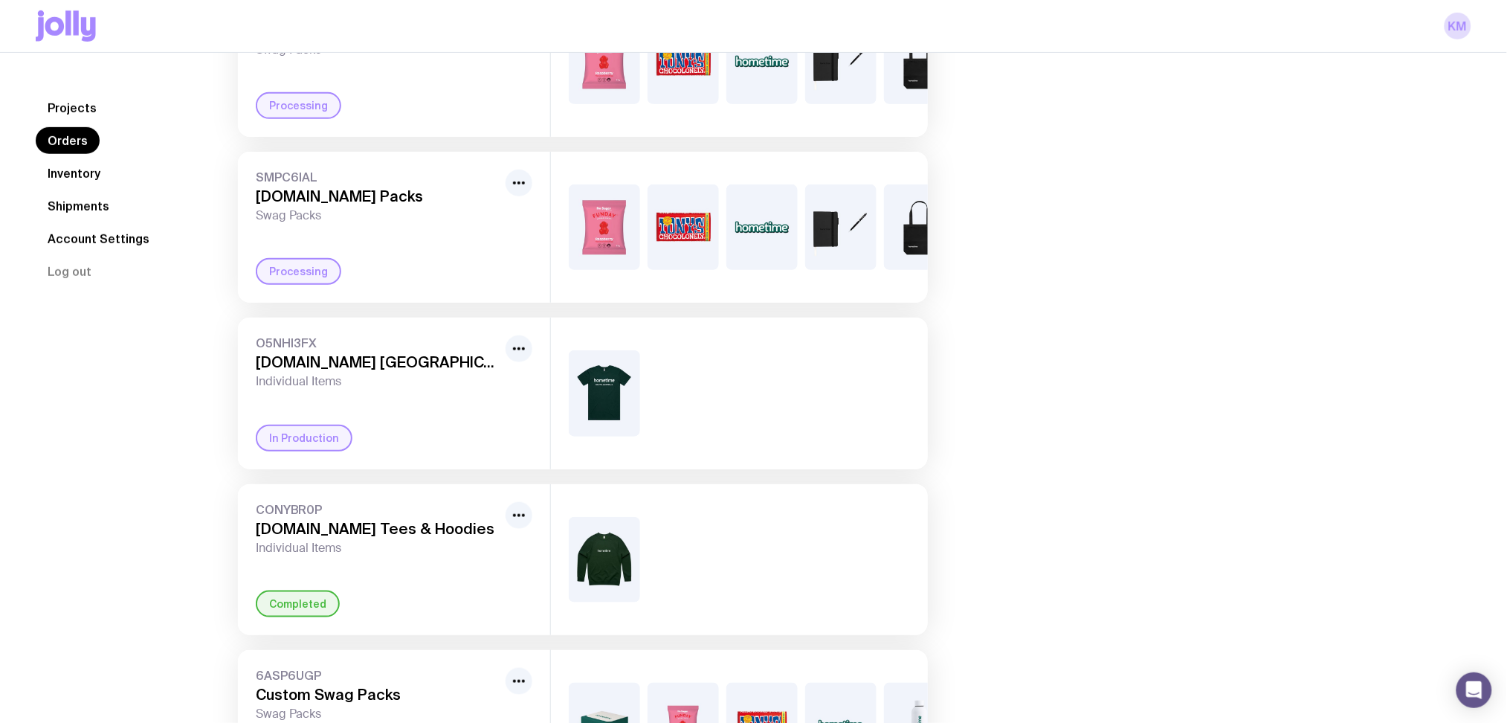  Describe the element at coordinates (98, 239) in the screenshot. I see `a: Account Settings` at that location.